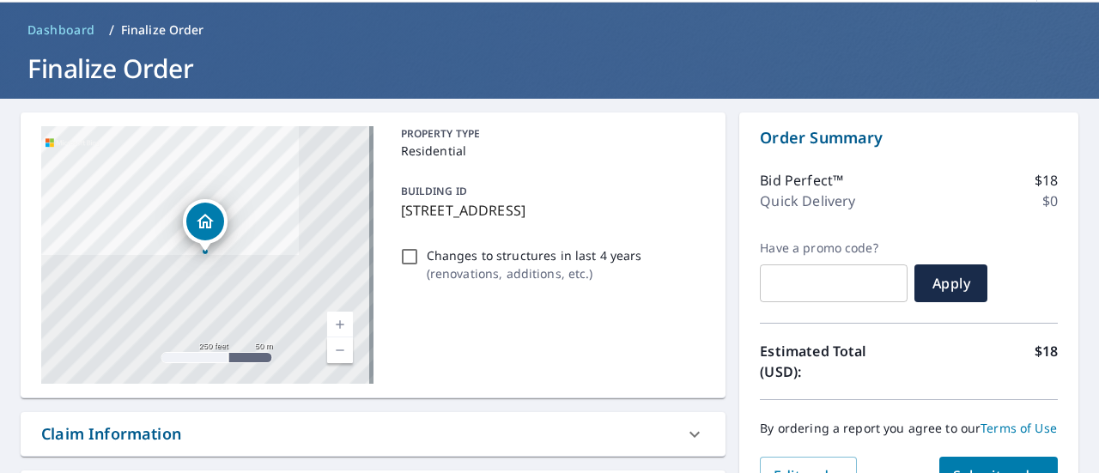  What do you see at coordinates (549, 30) in the screenshot?
I see `nav: breadcrumb` at bounding box center [549, 30].